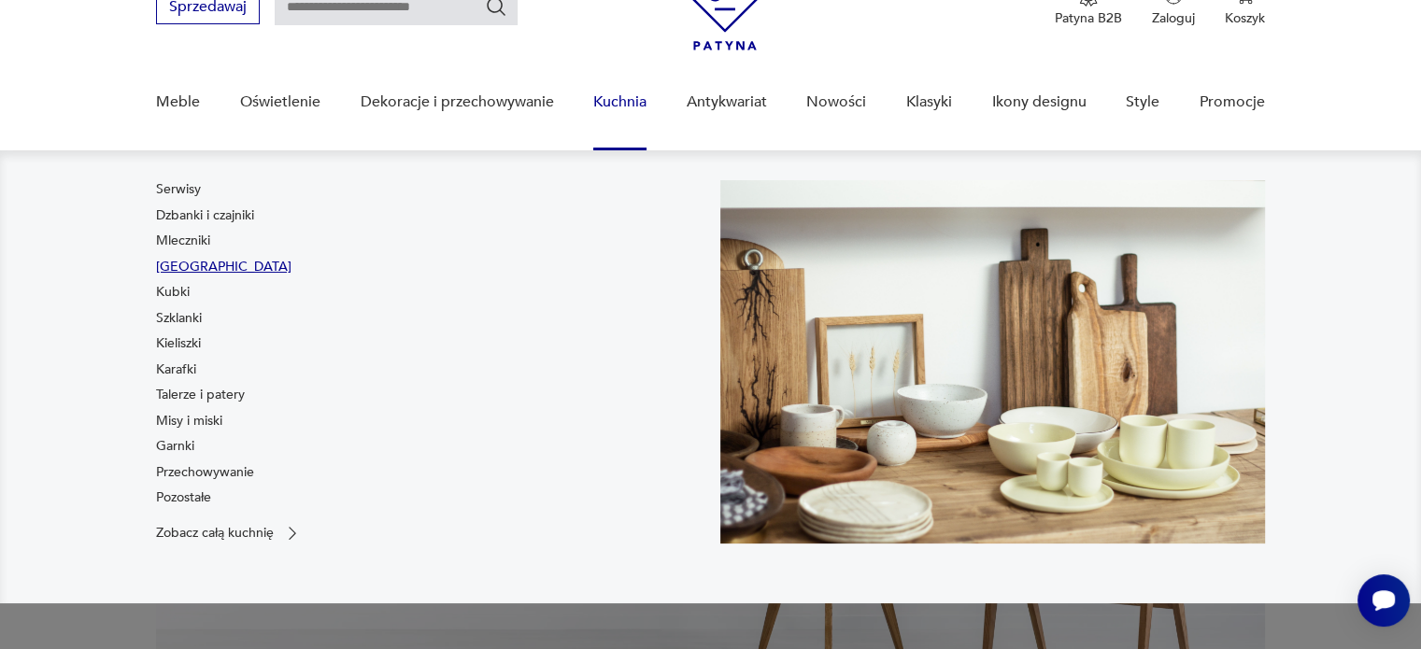  I want to click on a: Nowości, so click(836, 102).